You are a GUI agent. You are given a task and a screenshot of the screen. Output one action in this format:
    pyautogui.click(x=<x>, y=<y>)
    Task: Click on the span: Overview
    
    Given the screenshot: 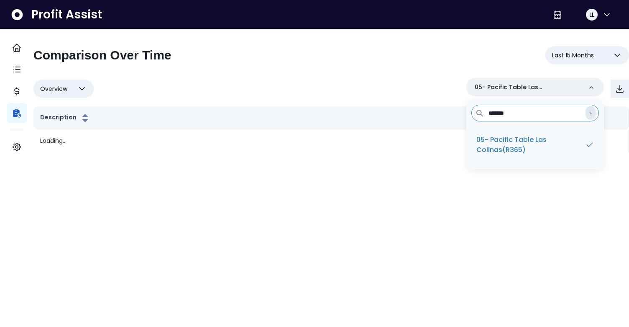 What is the action you would take?
    pyautogui.click(x=54, y=89)
    